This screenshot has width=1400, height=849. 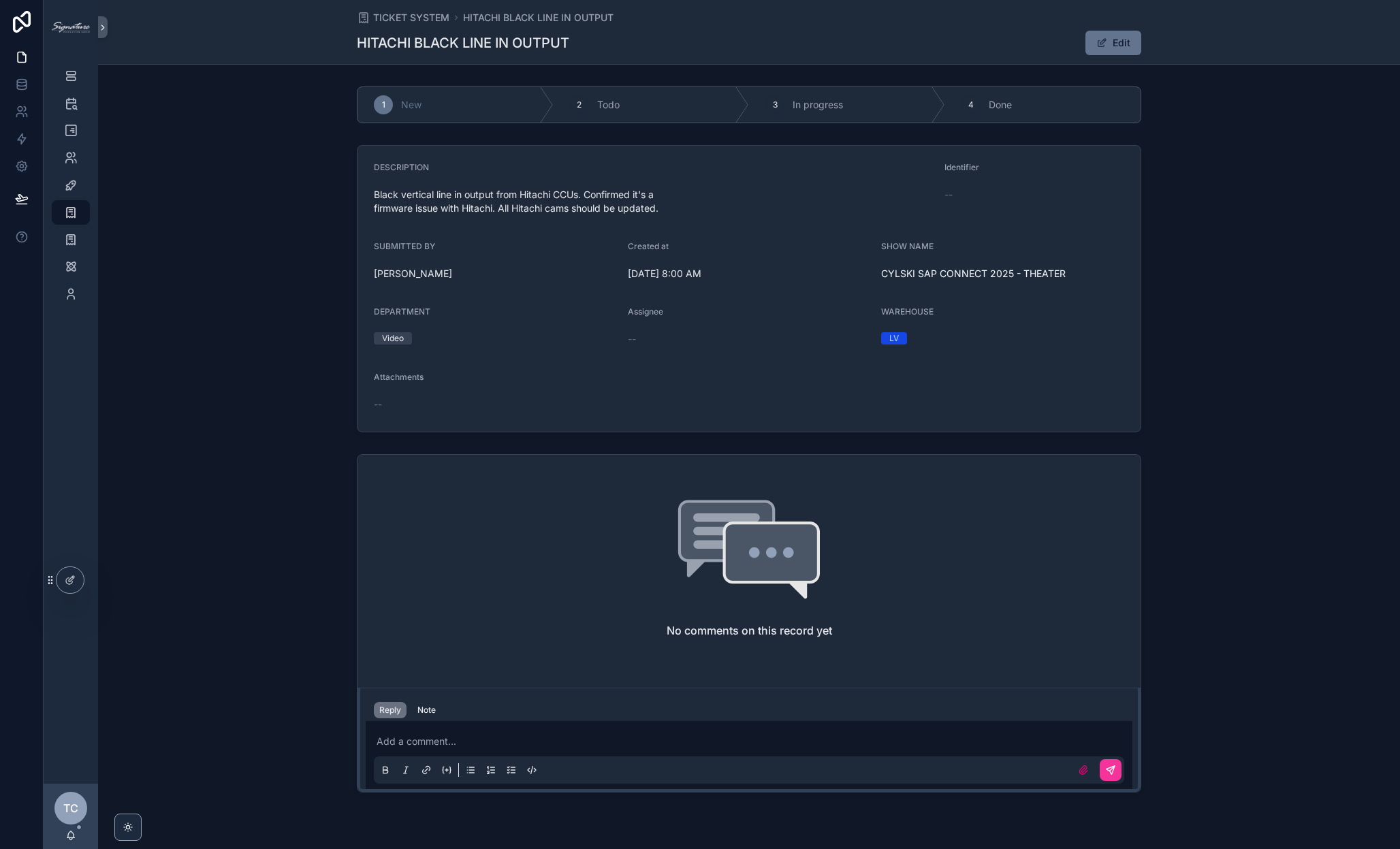 What do you see at coordinates (383, 105) in the screenshot?
I see `span: 1` at bounding box center [383, 105].